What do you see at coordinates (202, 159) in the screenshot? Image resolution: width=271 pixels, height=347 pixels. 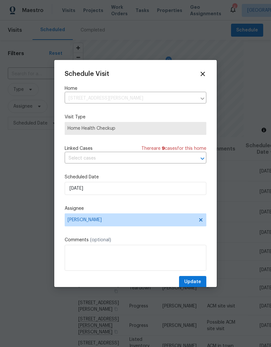 I see `button: Open` at bounding box center [202, 159].